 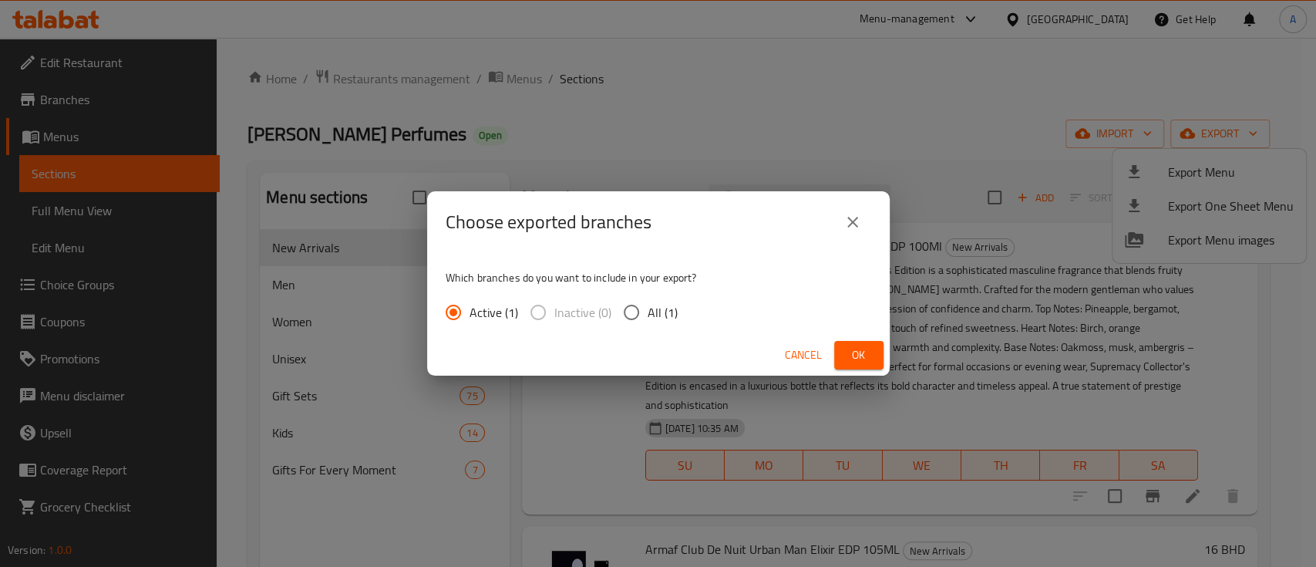 What do you see at coordinates (859, 355) in the screenshot?
I see `button: Ok` at bounding box center [859, 355].